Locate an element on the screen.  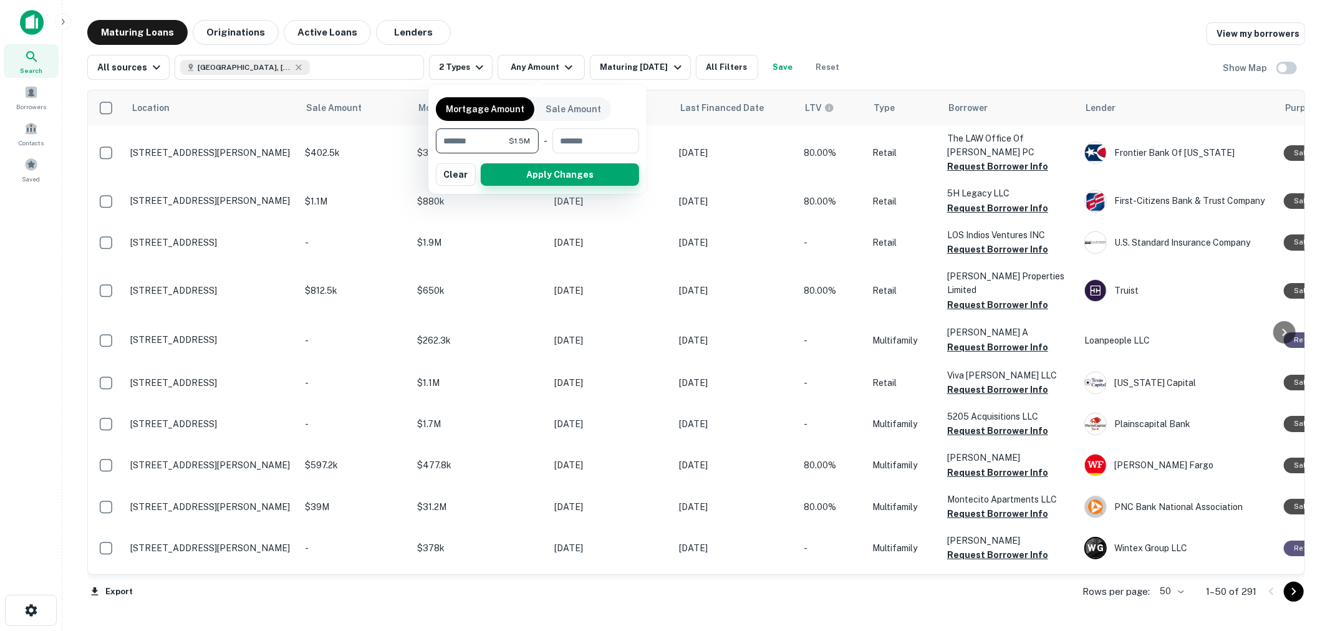
span: $1.5M is located at coordinates (520, 141).